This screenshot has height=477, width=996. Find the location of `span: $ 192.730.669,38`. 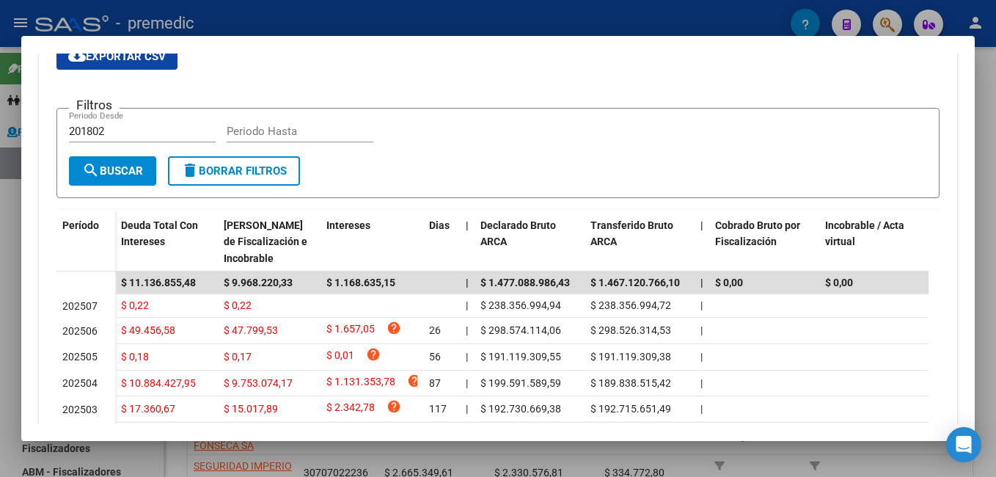

span: $ 192.730.669,38 is located at coordinates (521, 409).